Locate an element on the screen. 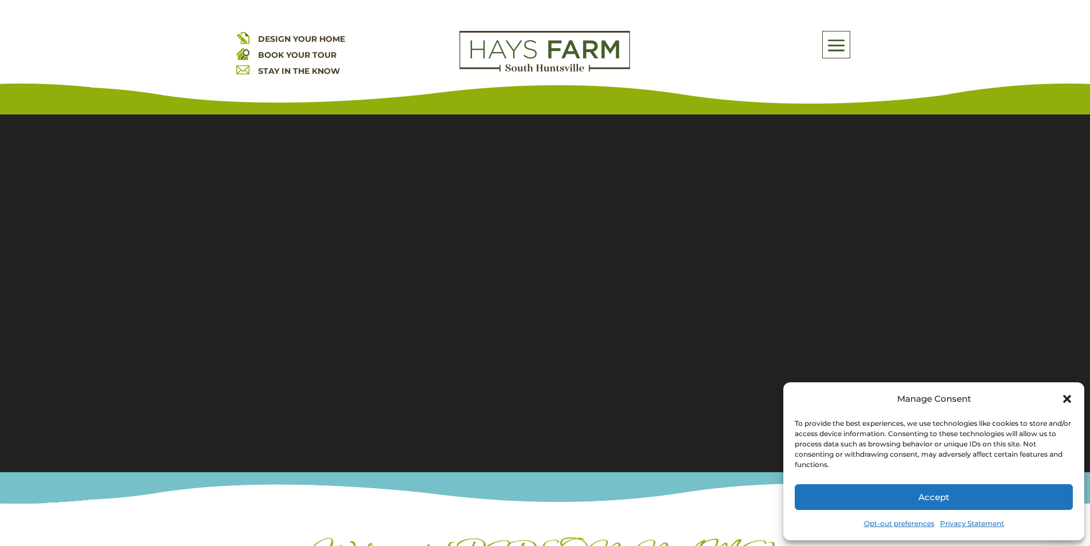 The width and height of the screenshot is (1090, 546). div: To provide the best experiences, we use technologies like cookies to store and/or access device i... is located at coordinates (933, 444).